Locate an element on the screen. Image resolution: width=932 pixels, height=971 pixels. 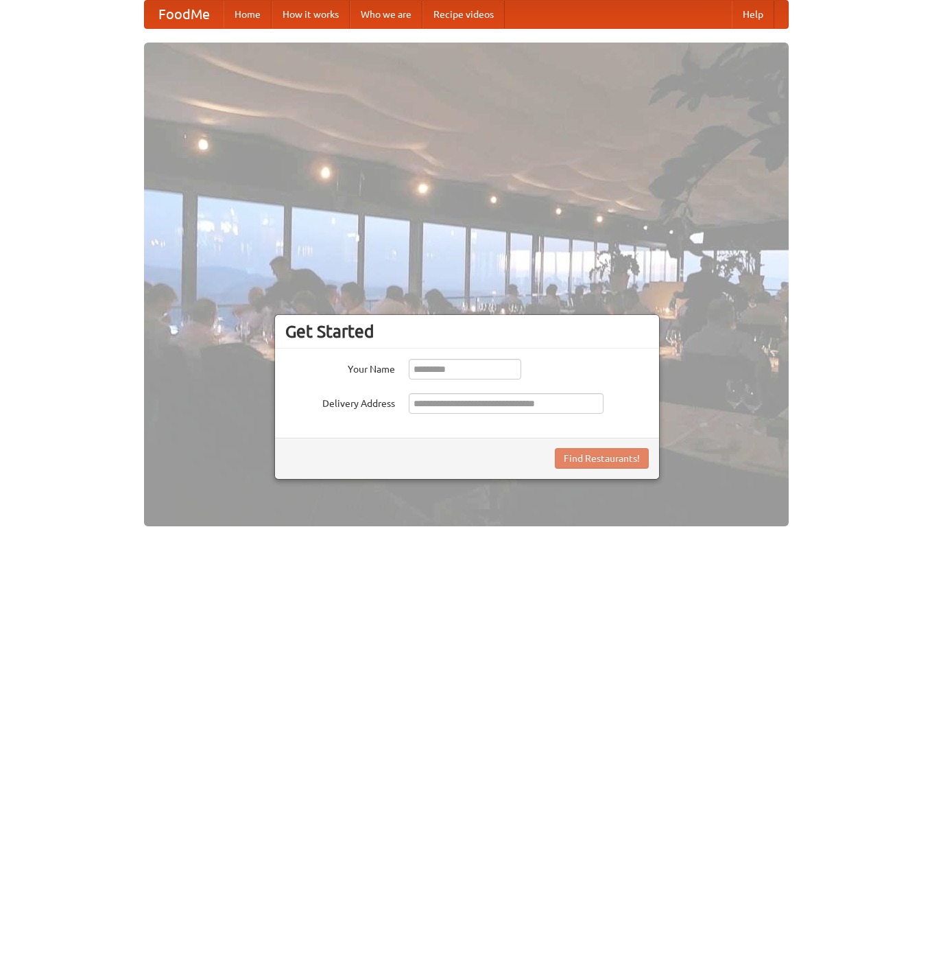
a: Who we are is located at coordinates (386, 14).